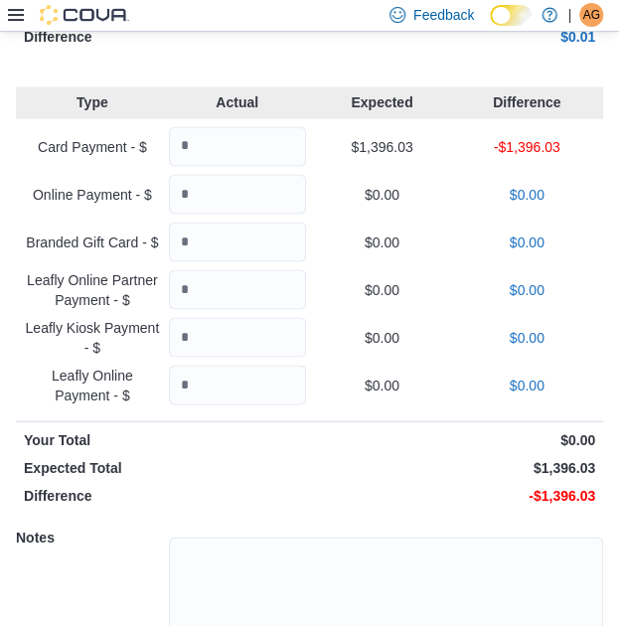  What do you see at coordinates (92, 194) in the screenshot?
I see `p: Online Payment - $` at bounding box center [92, 194].